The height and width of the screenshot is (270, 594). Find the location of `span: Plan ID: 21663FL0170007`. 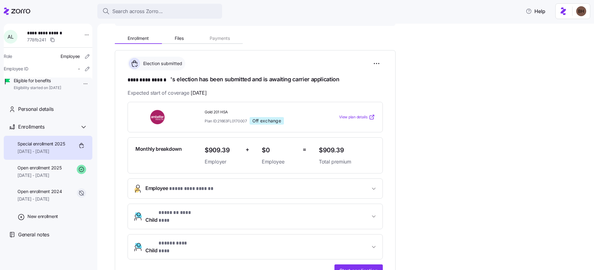

span: Plan ID: 21663FL0170007 is located at coordinates (226, 121).